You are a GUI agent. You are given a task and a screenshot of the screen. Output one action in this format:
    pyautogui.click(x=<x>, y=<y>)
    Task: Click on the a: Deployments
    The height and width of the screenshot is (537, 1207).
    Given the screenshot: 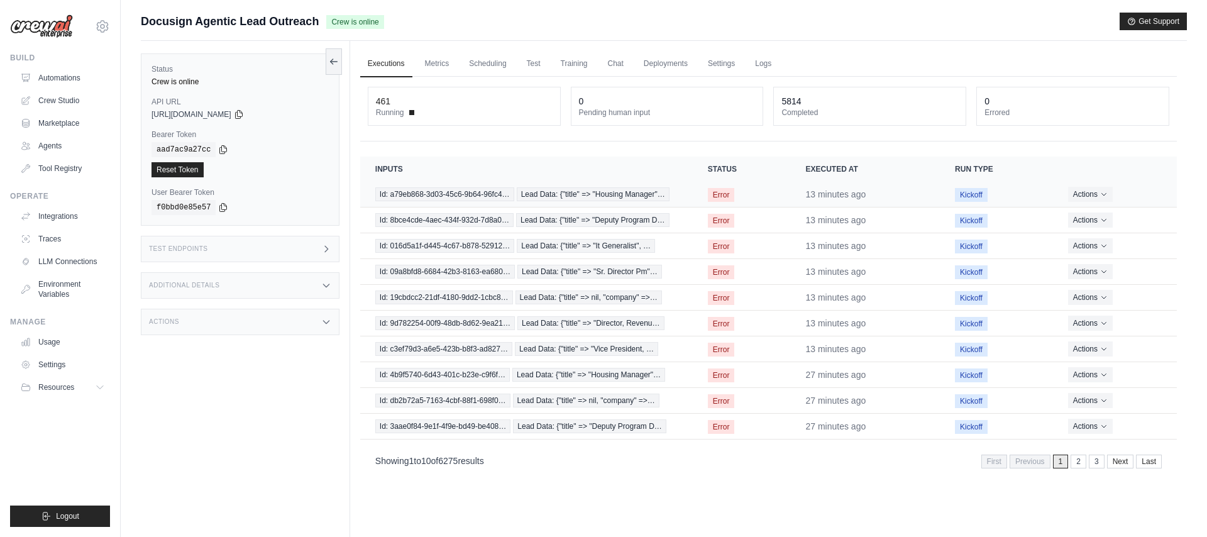 What is the action you would take?
    pyautogui.click(x=666, y=64)
    